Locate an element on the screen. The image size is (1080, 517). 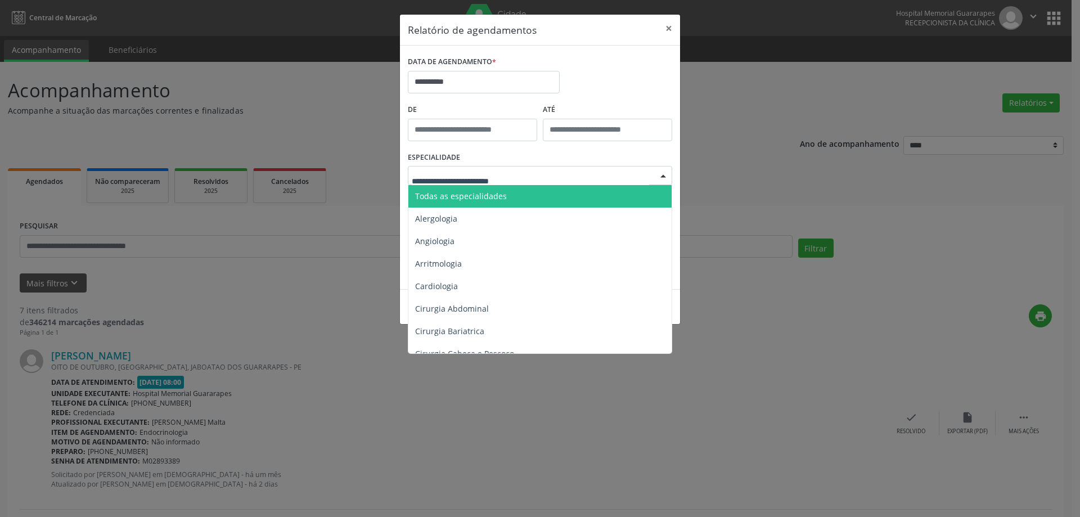
button: Close is located at coordinates (669, 28).